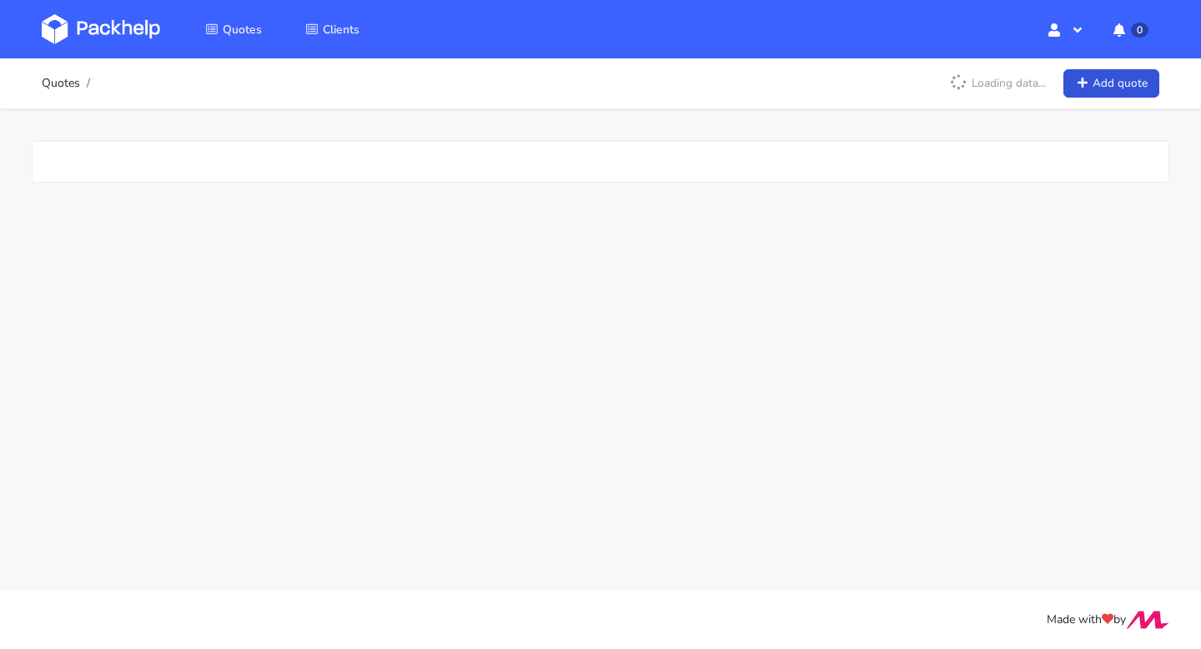 The image size is (1201, 649). Describe the element at coordinates (1147, 619) in the screenshot. I see `img: Move Closer` at that location.